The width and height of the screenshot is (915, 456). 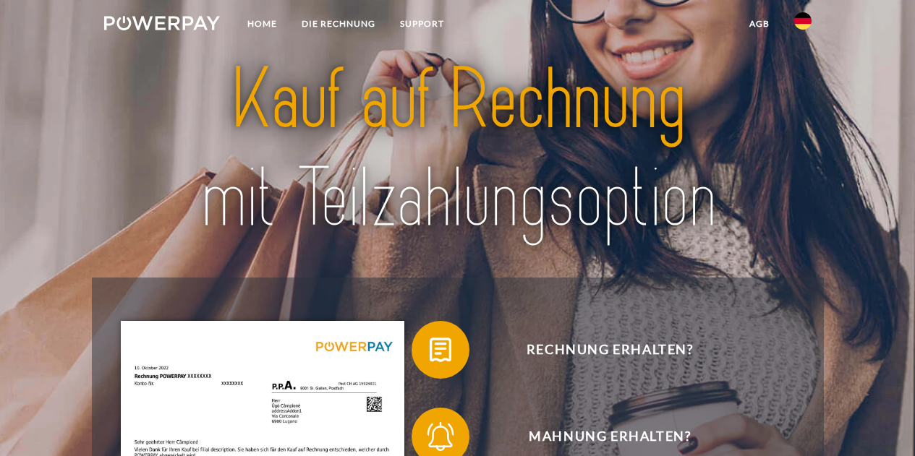 What do you see at coordinates (440, 437) in the screenshot?
I see `img: qb_bell.svg` at bounding box center [440, 437].